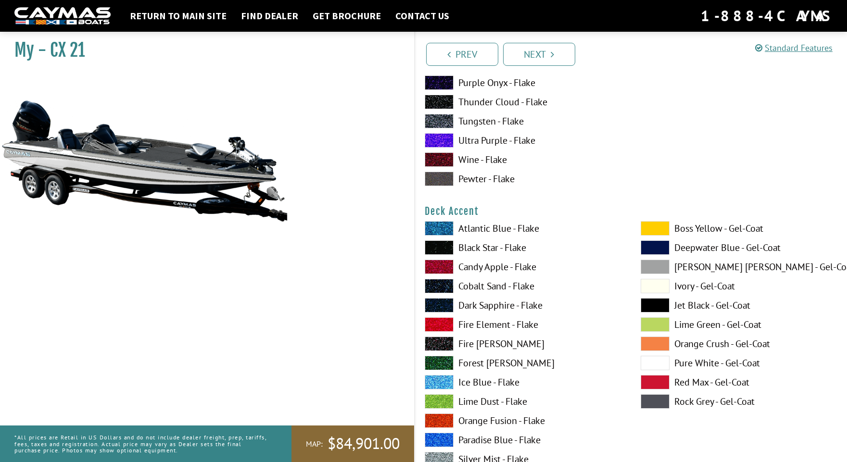  I want to click on label: Cobalt Sand - Flake, so click(523, 286).